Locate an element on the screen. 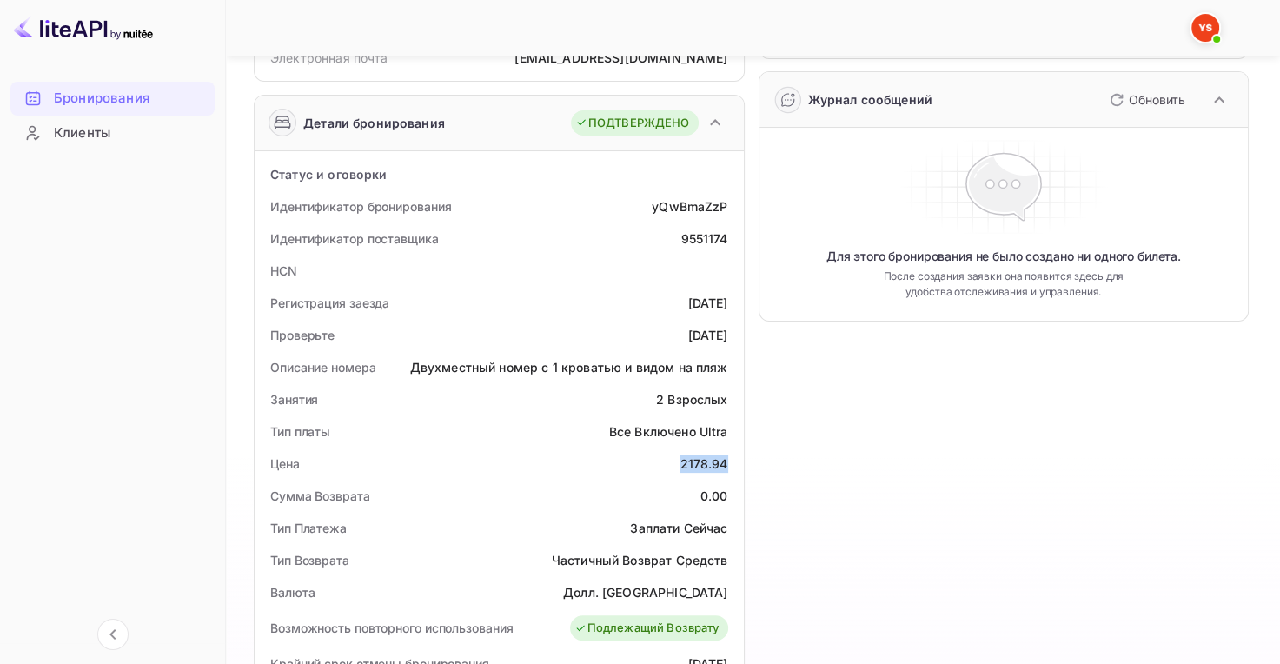 The image size is (1280, 664). ya-tr-span: 2 Взрослых is located at coordinates (692, 399).